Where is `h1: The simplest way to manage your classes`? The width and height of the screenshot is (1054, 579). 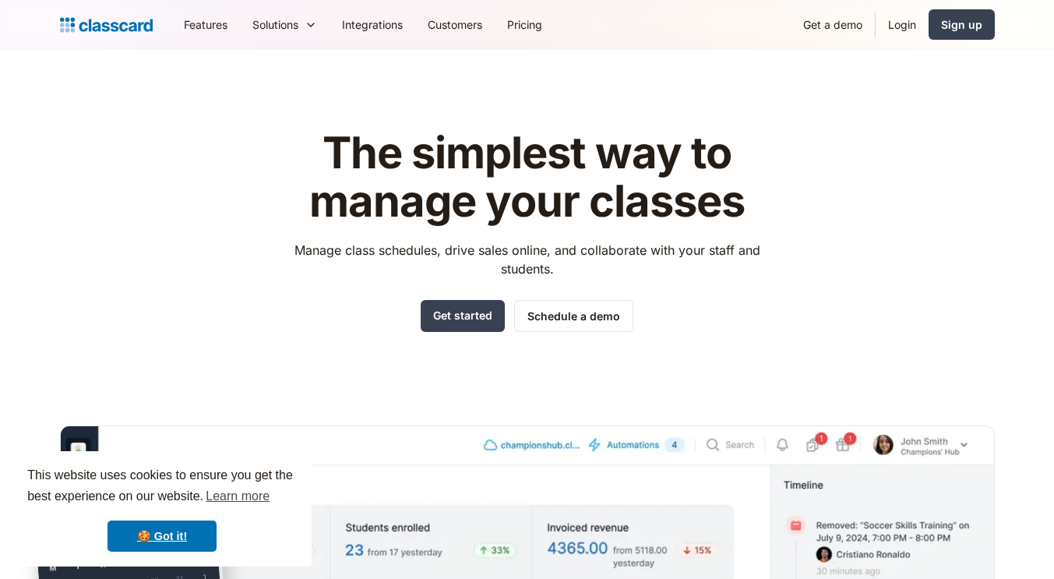
h1: The simplest way to manage your classes is located at coordinates (527, 177).